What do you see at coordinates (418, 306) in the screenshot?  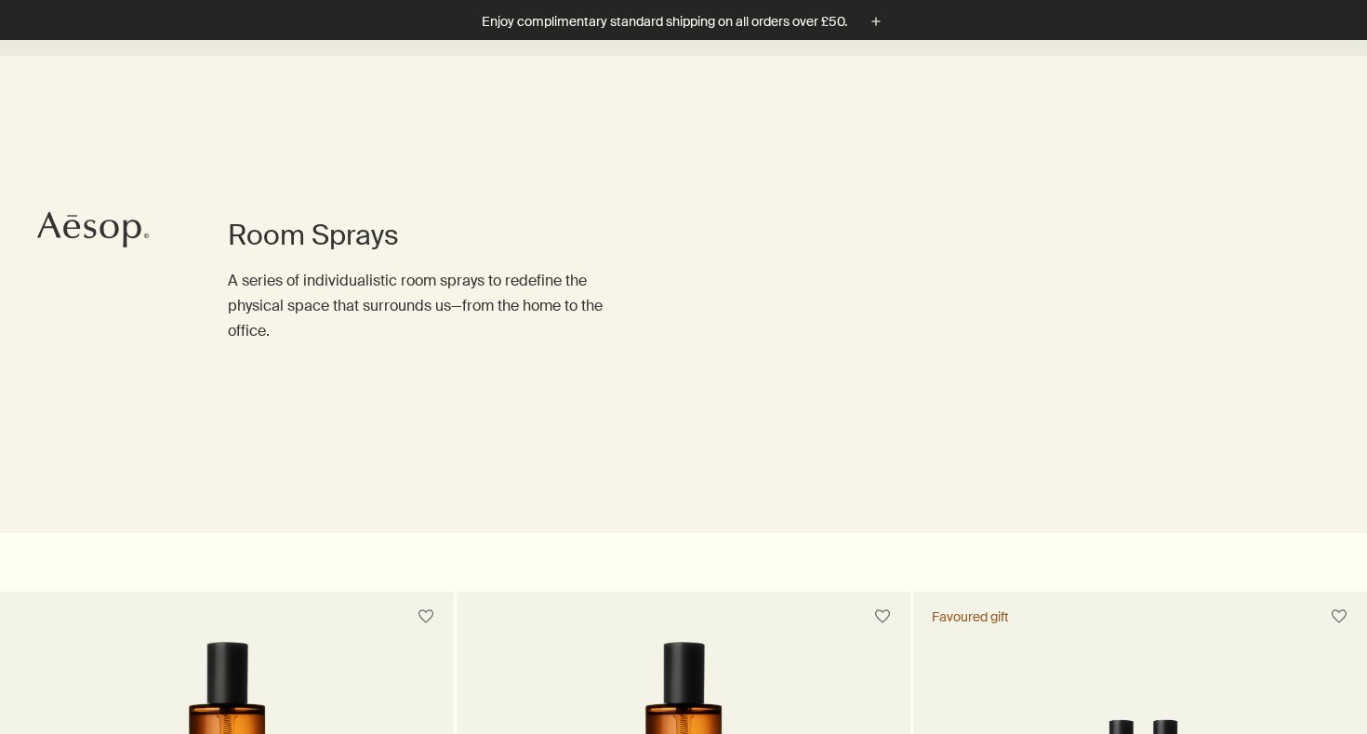 I see `p: A series of individualistic room sprays to redefine the physical space that surrounds us—from the...` at bounding box center [418, 306].